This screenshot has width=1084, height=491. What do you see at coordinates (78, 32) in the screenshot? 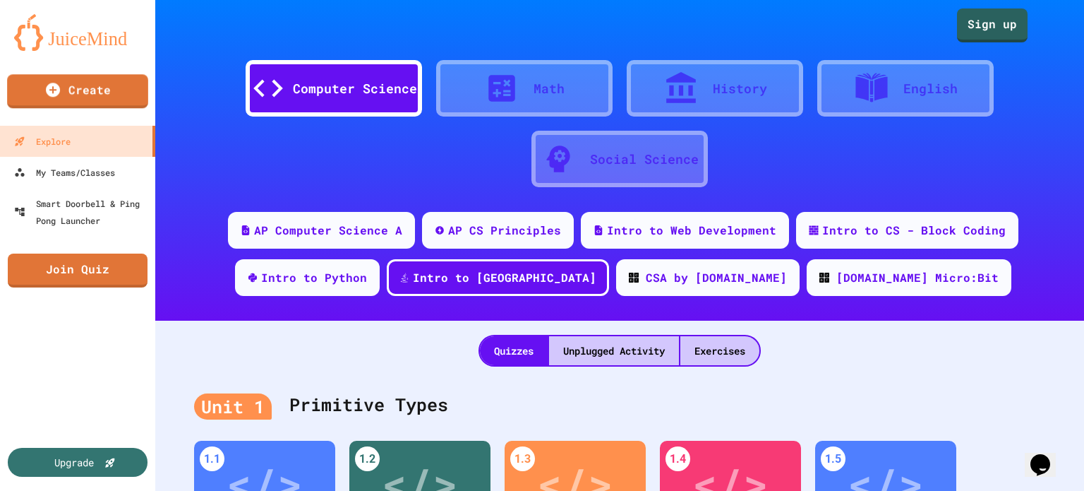
I see `img: logo-orange.svg` at bounding box center [78, 32].